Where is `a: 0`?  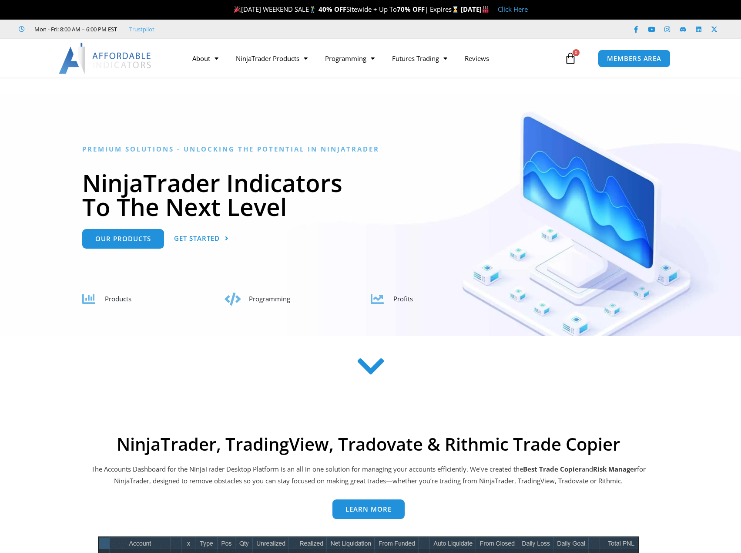 a: 0 is located at coordinates (570, 58).